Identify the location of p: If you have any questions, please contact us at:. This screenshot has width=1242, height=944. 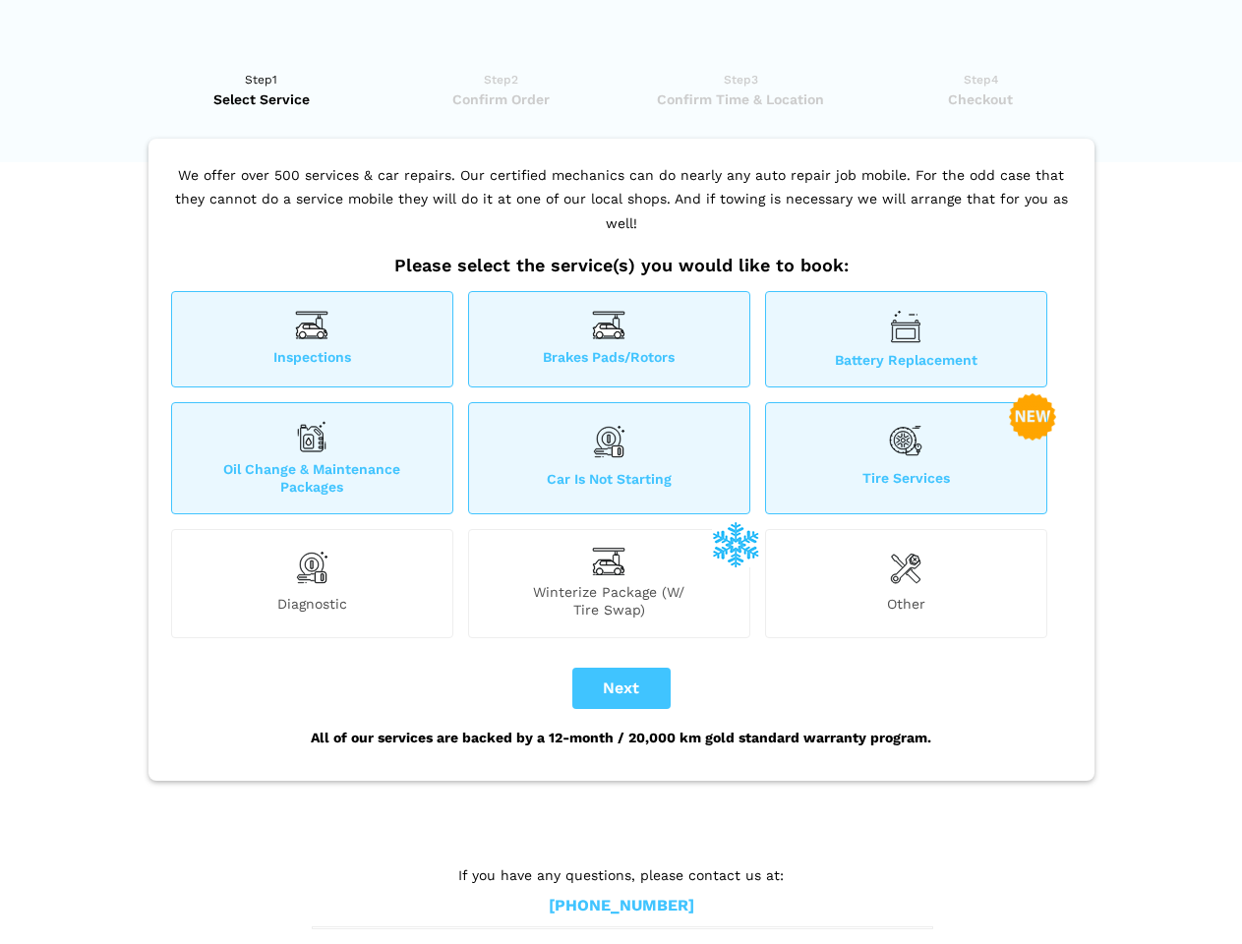
(622, 875).